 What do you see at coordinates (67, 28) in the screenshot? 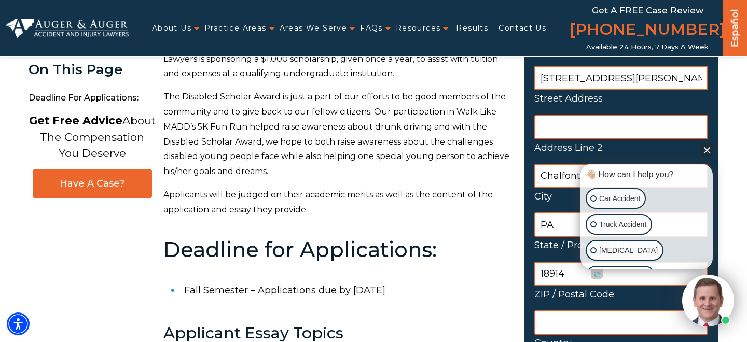
I see `img: Auger & Auger Accident and Injury Lawyers Logo` at bounding box center [67, 28].